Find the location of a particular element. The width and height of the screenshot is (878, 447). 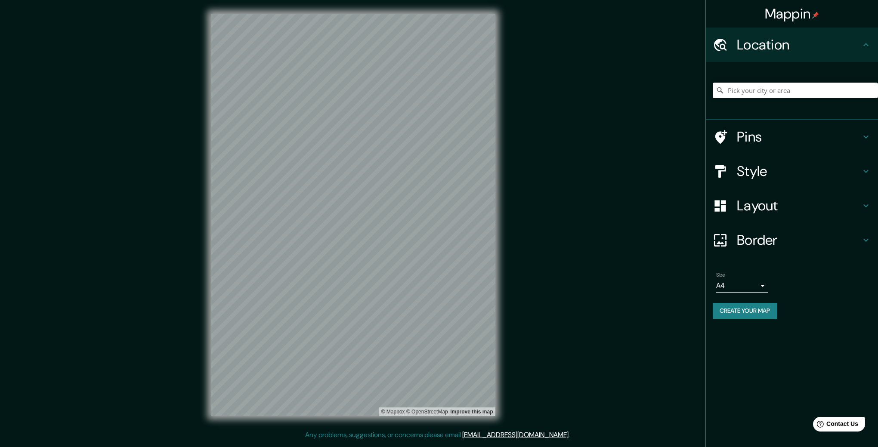

h4: Border is located at coordinates (799, 240).